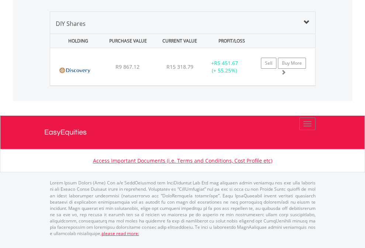 This screenshot has height=248, width=365. Describe the element at coordinates (76, 41) in the screenshot. I see `div: HOLDING` at that location.